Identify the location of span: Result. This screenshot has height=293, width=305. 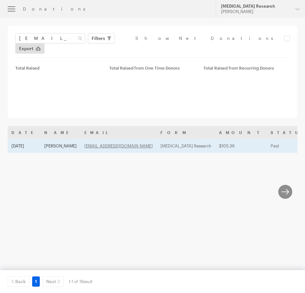
(87, 281).